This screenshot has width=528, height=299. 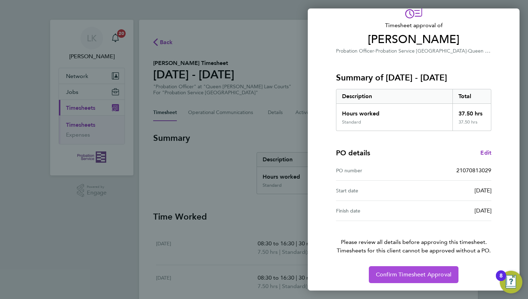 What do you see at coordinates (414, 275) in the screenshot?
I see `span: Confirm Timesheet Approval` at bounding box center [414, 275].